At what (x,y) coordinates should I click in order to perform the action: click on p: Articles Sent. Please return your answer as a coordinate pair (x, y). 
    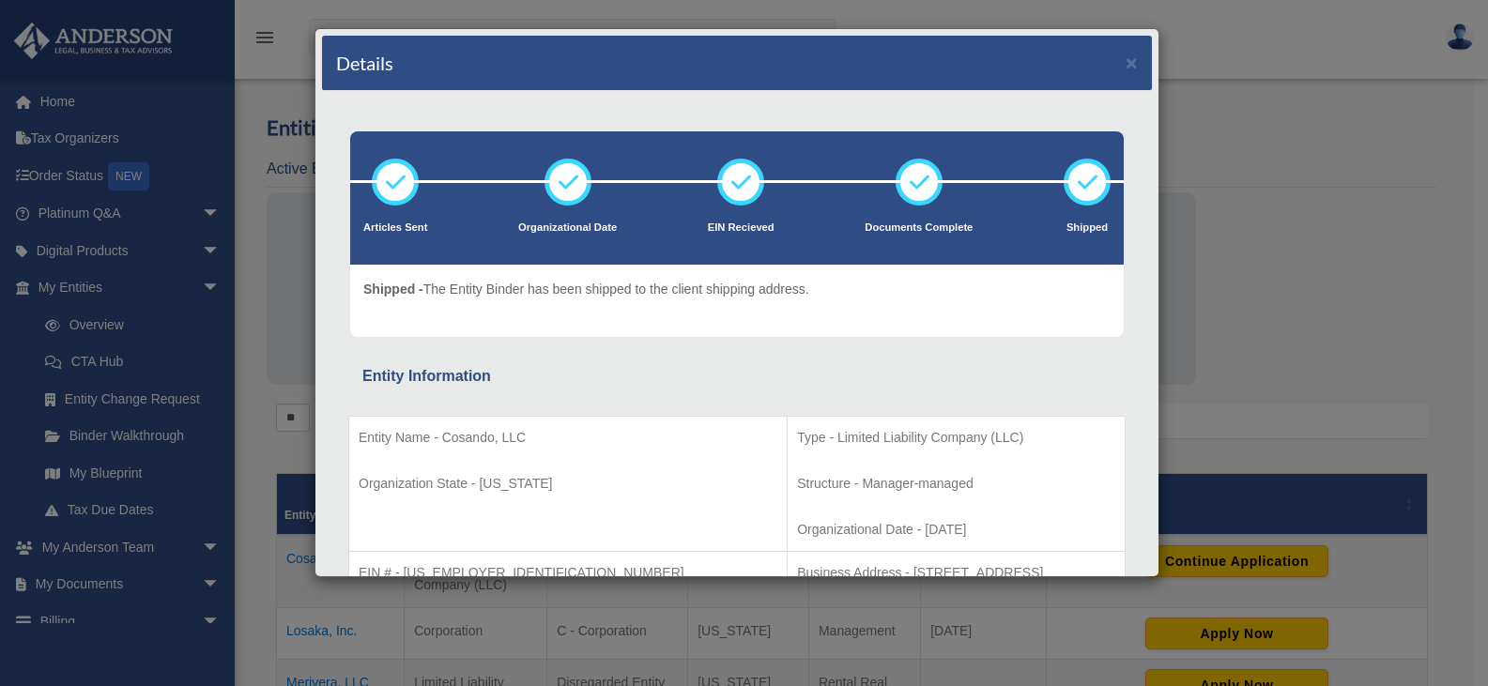
    Looking at the image, I should click on (395, 228).